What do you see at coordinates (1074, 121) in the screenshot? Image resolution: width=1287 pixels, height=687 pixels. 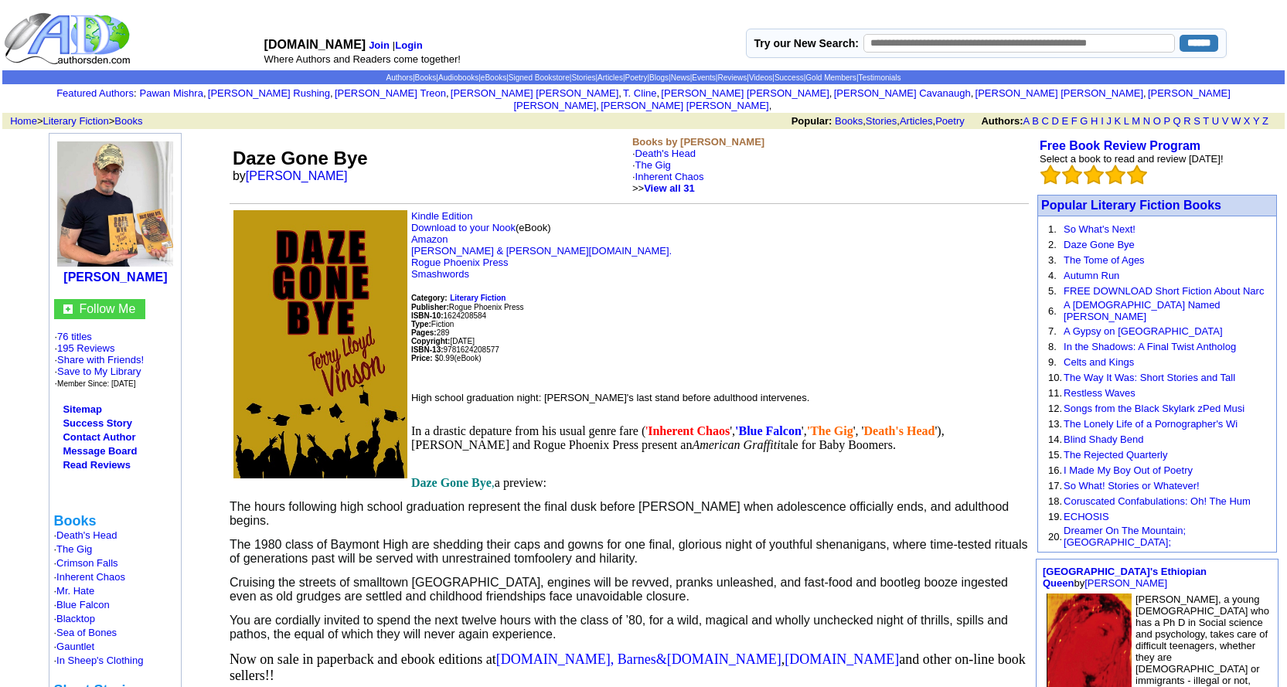 I see `a: F` at bounding box center [1074, 121].